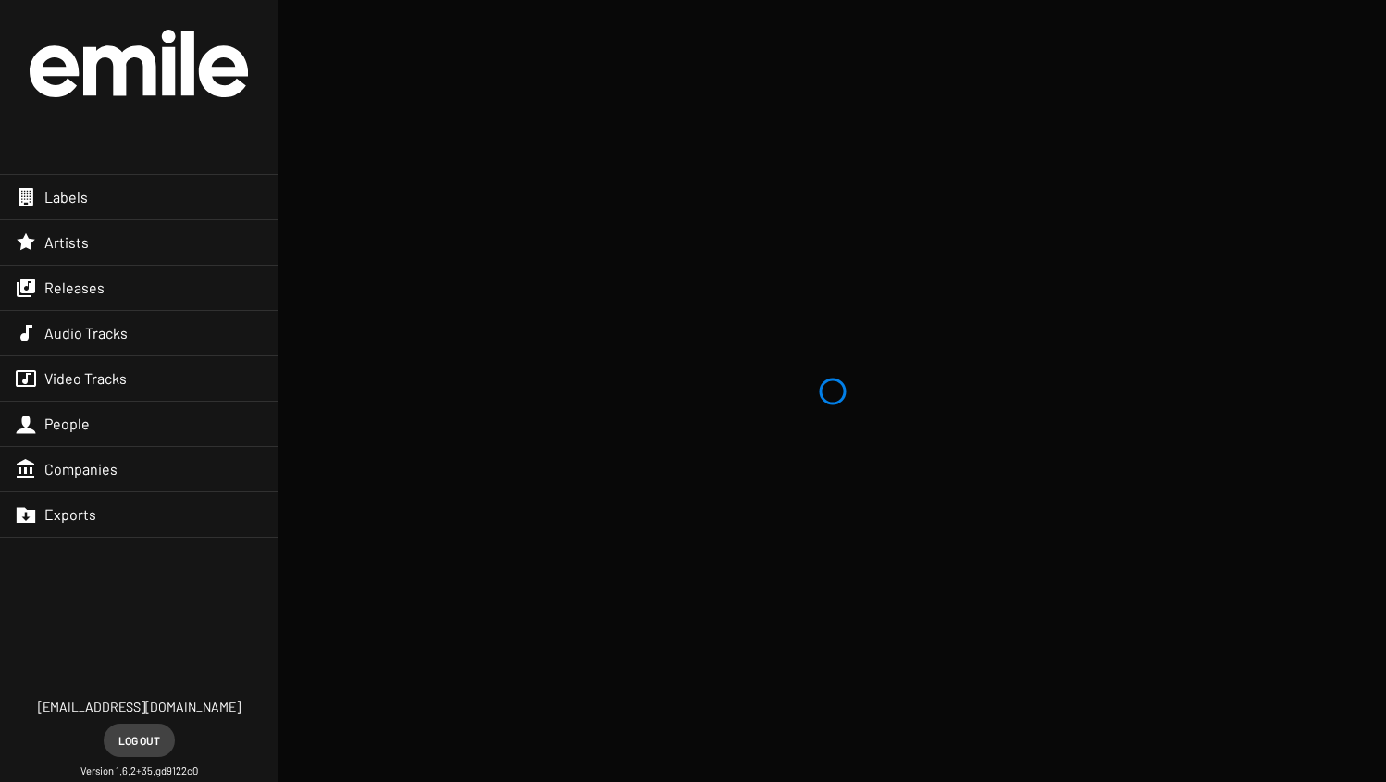 The width and height of the screenshot is (1386, 782). I want to click on span: Exports, so click(70, 515).